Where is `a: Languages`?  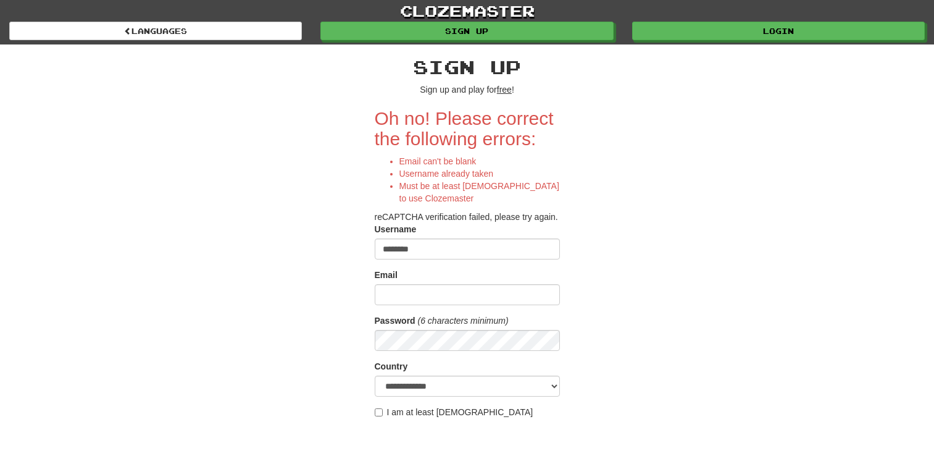 a: Languages is located at coordinates (156, 31).